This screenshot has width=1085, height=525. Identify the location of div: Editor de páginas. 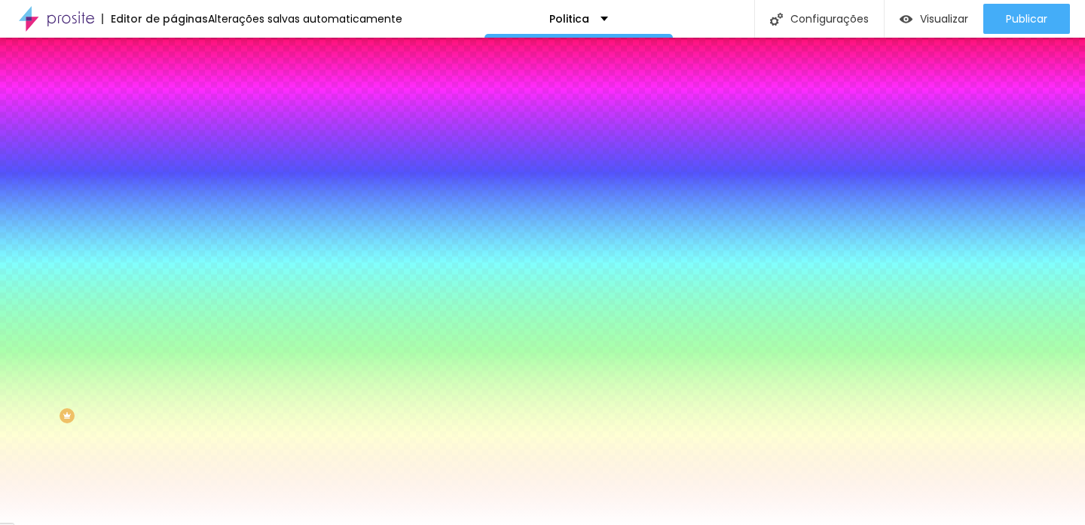
(154, 19).